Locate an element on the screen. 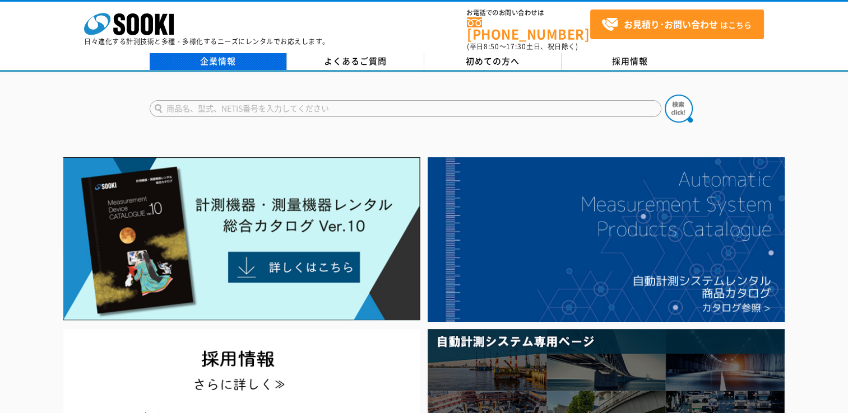 Image resolution: width=848 pixels, height=413 pixels. span: お電話でのお問い合わせは is located at coordinates (528, 13).